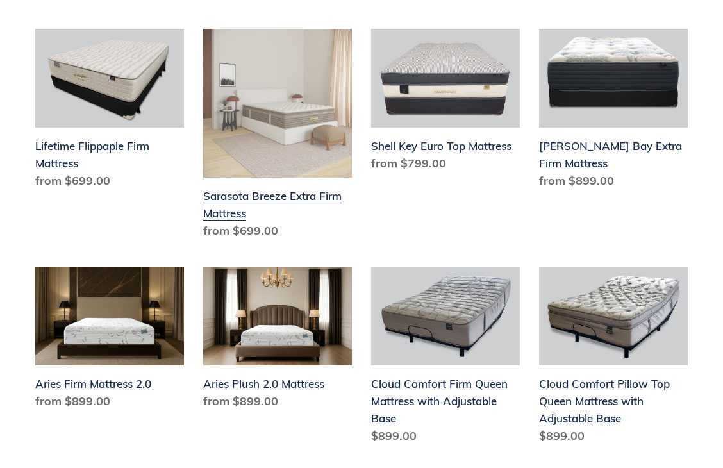  What do you see at coordinates (446, 103) in the screenshot?
I see `a: Shell Key Euro Top Mattress` at bounding box center [446, 103].